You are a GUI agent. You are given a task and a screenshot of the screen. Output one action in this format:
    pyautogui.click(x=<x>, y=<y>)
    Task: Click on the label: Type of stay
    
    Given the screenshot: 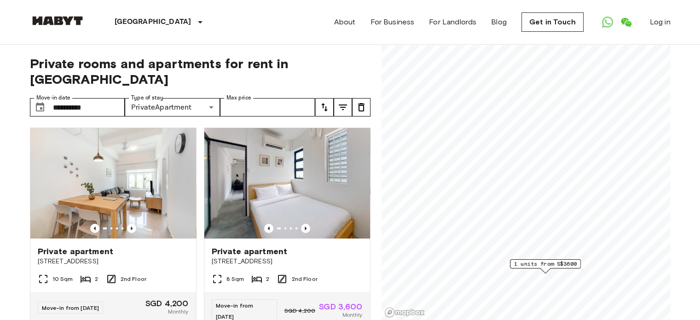 What is the action you would take?
    pyautogui.click(x=147, y=98)
    